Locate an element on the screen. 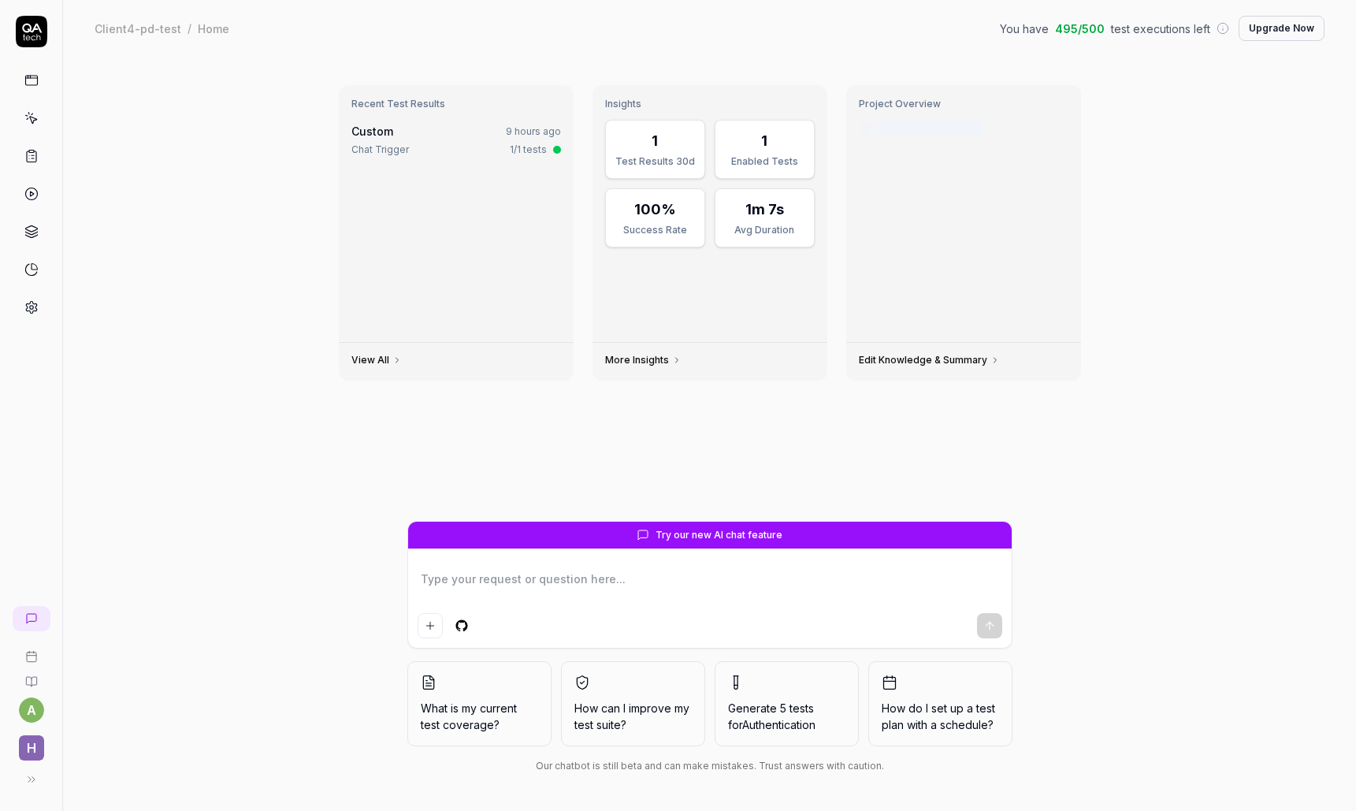 The width and height of the screenshot is (1356, 811). button: Upgrade Now is located at coordinates (1281, 28).